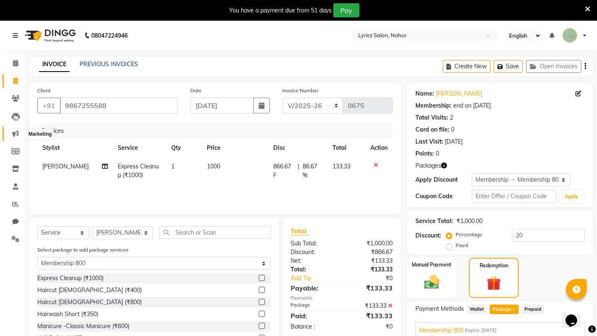  I want to click on span: 86.67 %, so click(312, 171).